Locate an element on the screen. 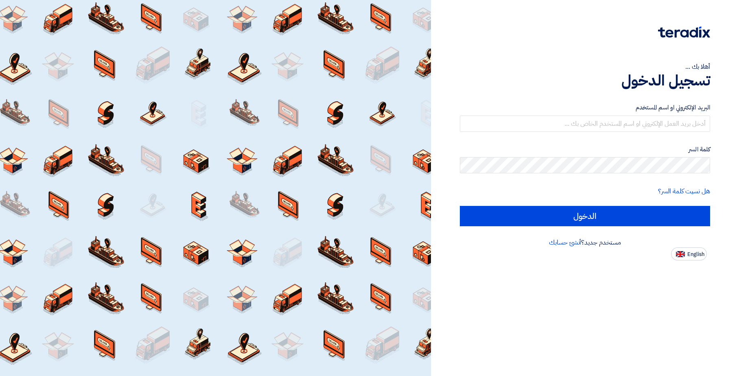 This screenshot has width=739, height=376. label: البريد الإلكتروني او اسم المستخدم is located at coordinates (584, 107).